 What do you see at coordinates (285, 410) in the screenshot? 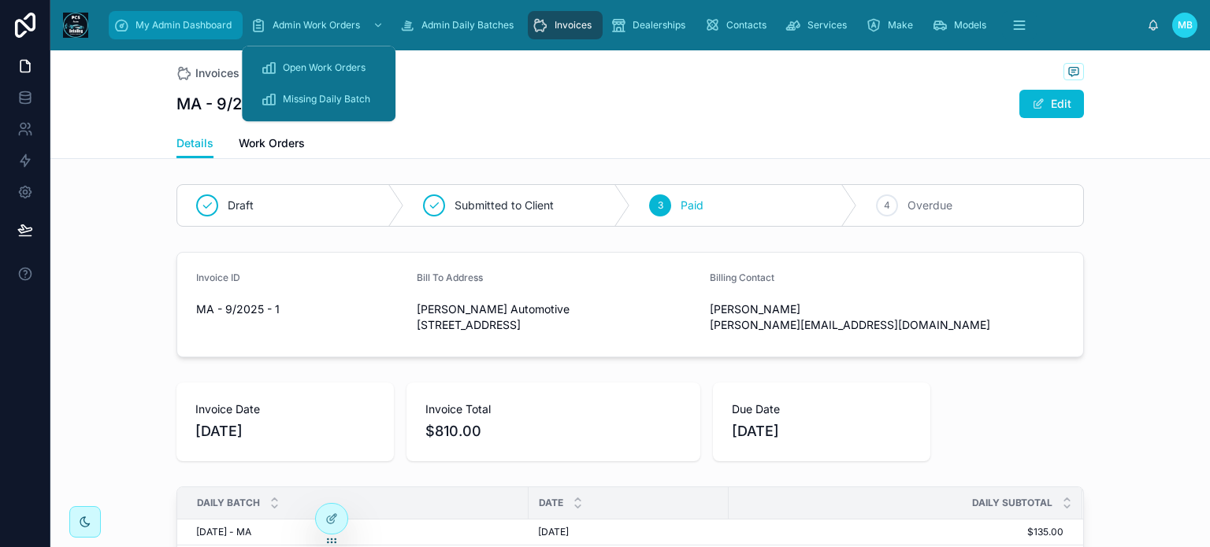
I see `span: Invoice Date` at bounding box center [285, 410].